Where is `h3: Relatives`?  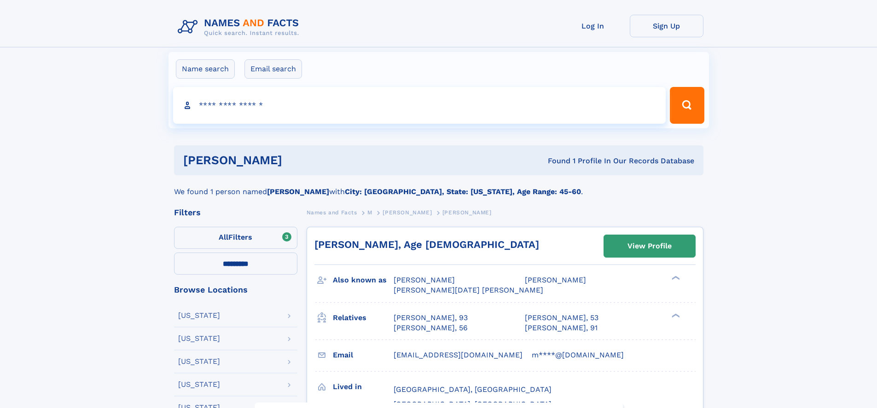
h3: Relatives is located at coordinates (363, 318).